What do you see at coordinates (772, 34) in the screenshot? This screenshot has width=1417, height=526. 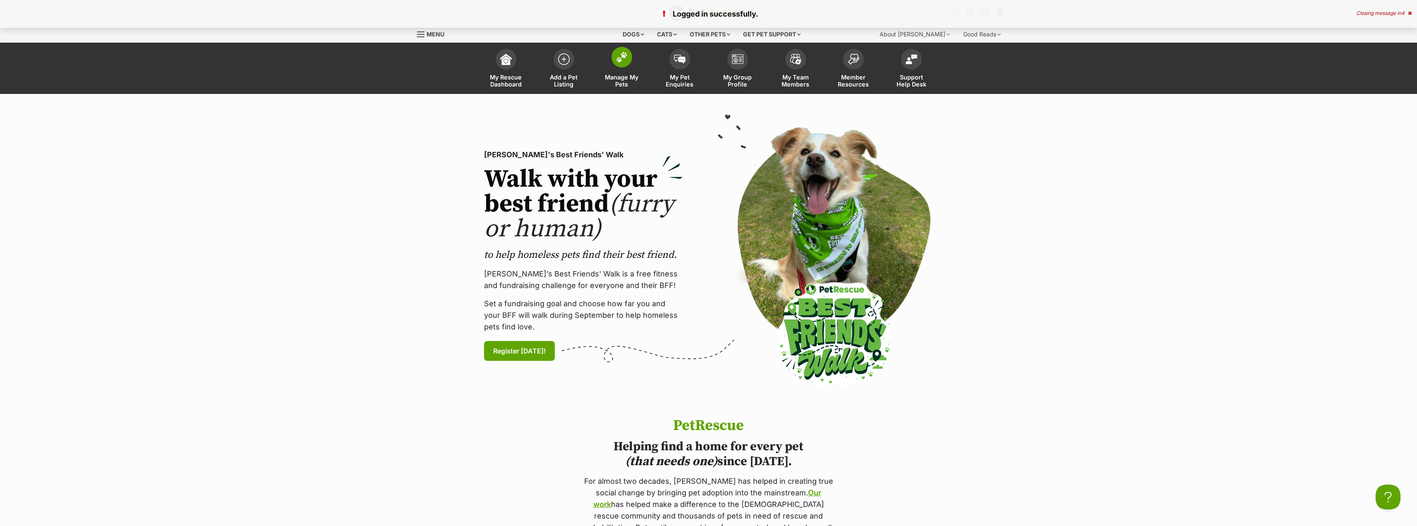 I see `div: Get pet support` at bounding box center [772, 34].